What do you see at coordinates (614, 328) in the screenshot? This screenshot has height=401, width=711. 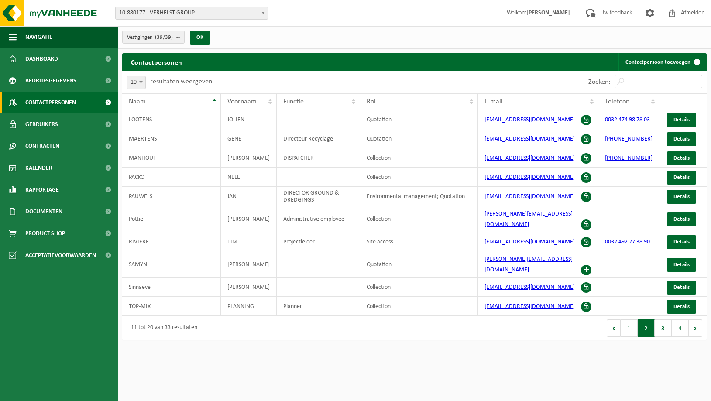 I see `button: Previous` at bounding box center [614, 328].